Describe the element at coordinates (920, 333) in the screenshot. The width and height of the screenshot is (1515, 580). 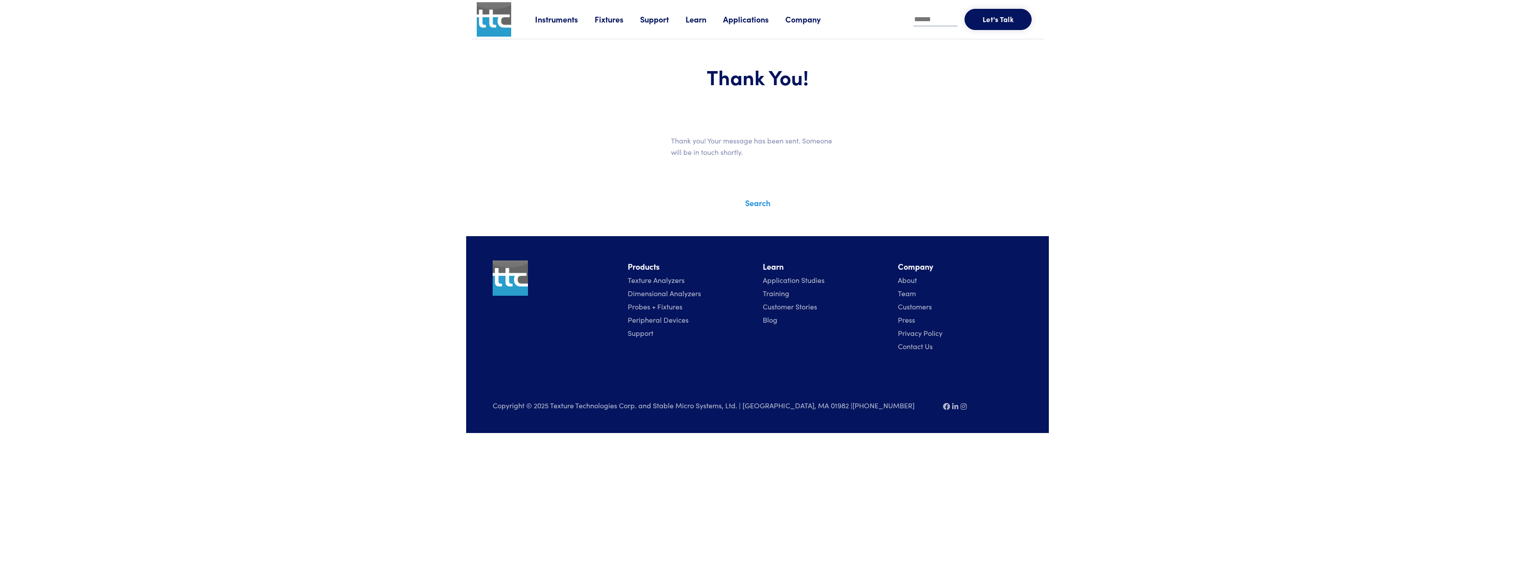
I see `a: Privacy Policy` at that location.